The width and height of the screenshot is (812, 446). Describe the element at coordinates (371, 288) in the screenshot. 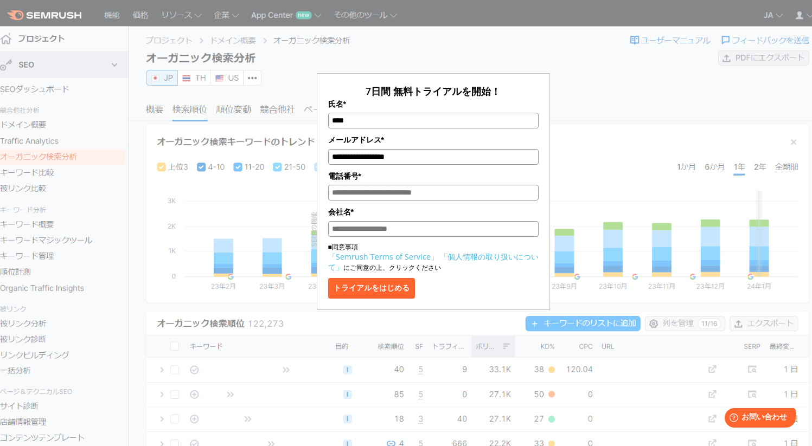

I see `button: トライアルをはじめる` at that location.